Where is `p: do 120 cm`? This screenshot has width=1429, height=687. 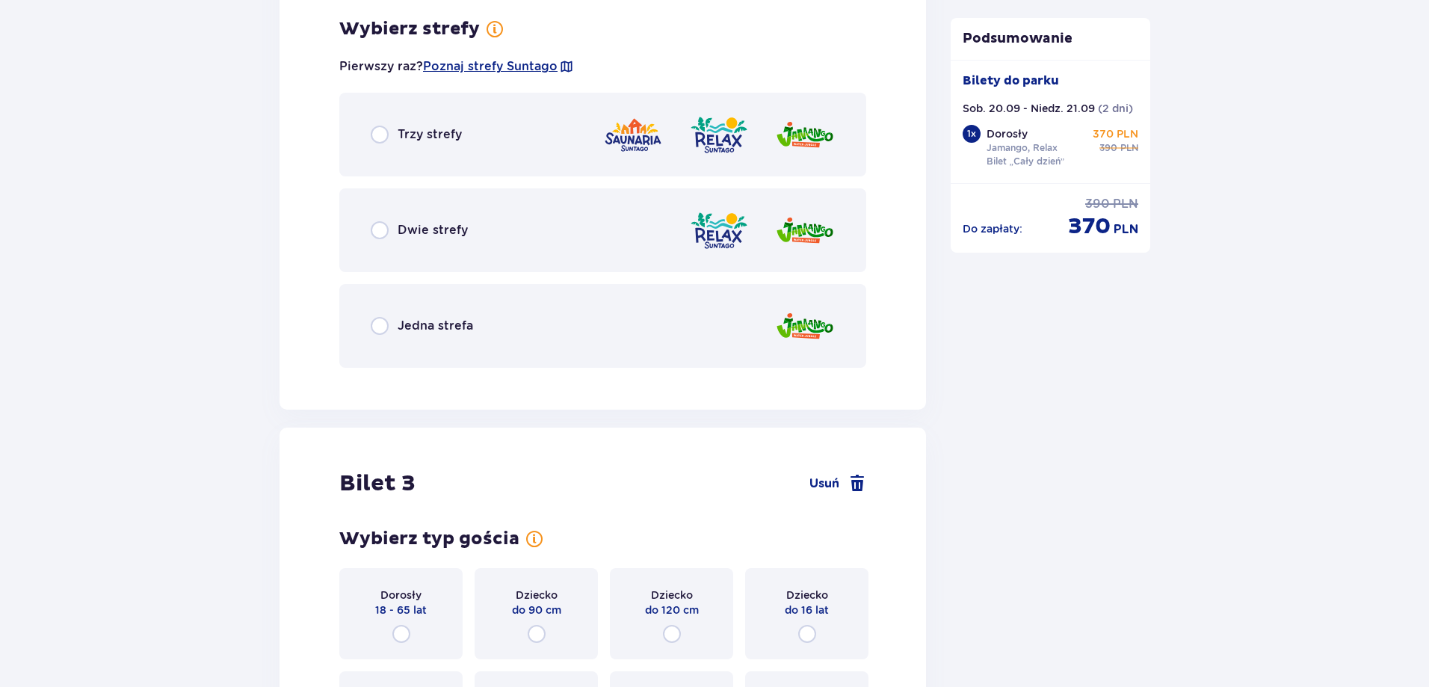
p: do 120 cm is located at coordinates (672, 610).